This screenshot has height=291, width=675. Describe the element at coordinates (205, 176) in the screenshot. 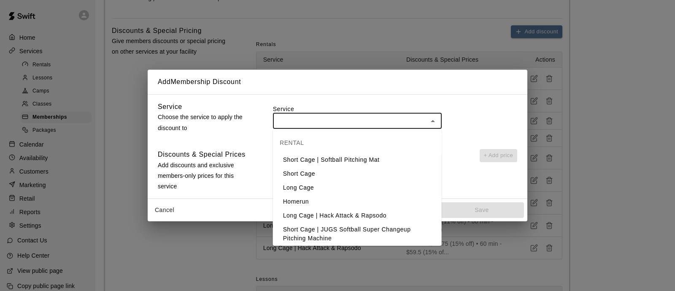

I see `p: Add discounts and exclusive members-only prices for this service` at that location.